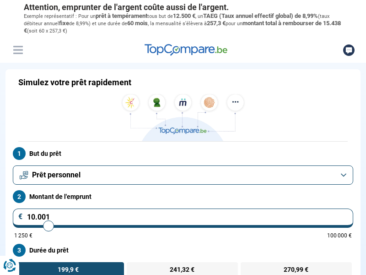 The image size is (366, 275). What do you see at coordinates (184, 16) in the screenshot?
I see `span: 12.500 €` at bounding box center [184, 16].